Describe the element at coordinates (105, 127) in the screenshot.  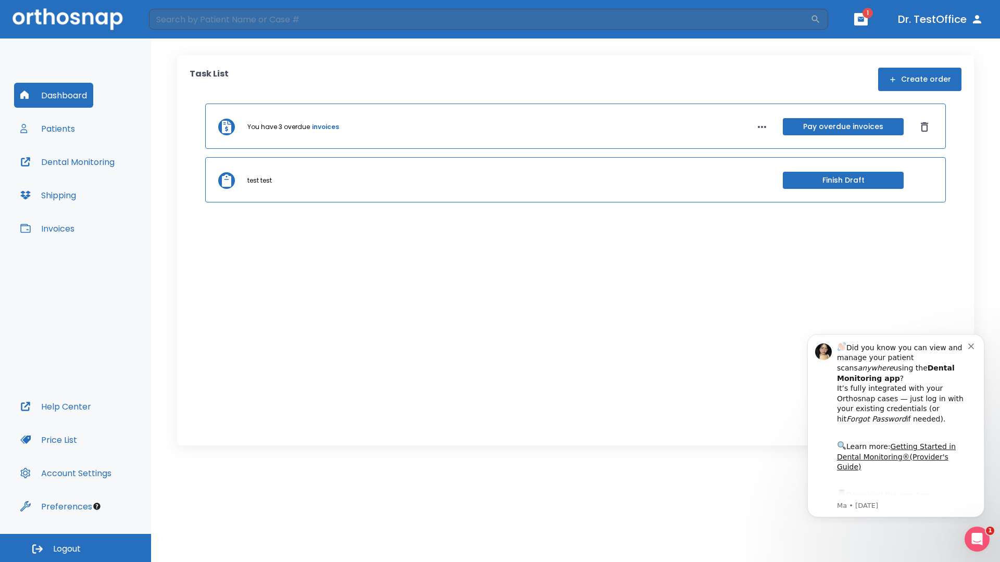
I see `a: Getting Started in Dental Monitoring` at that location.